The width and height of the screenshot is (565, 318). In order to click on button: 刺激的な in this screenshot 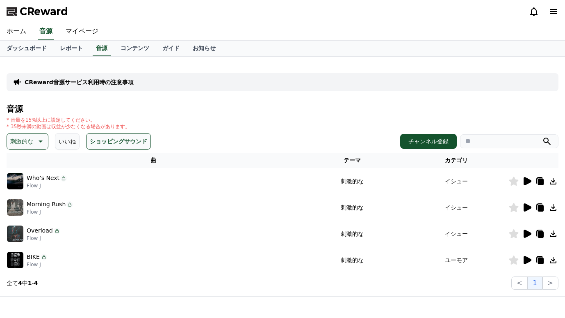, I will do `click(27, 141)`.